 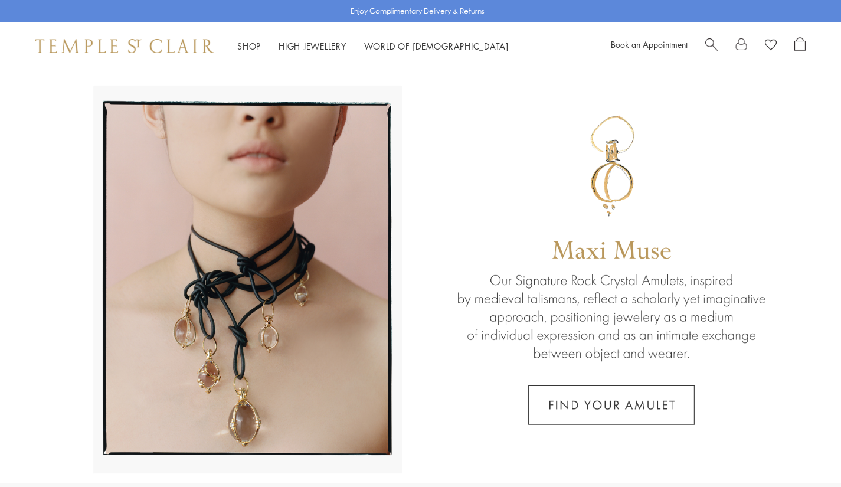 I want to click on img: Temple St. Clair, so click(x=124, y=46).